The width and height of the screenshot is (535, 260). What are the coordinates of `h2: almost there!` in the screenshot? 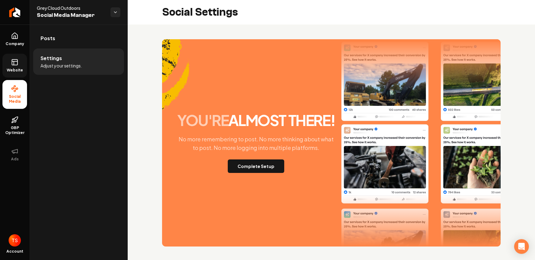 It's located at (256, 120).